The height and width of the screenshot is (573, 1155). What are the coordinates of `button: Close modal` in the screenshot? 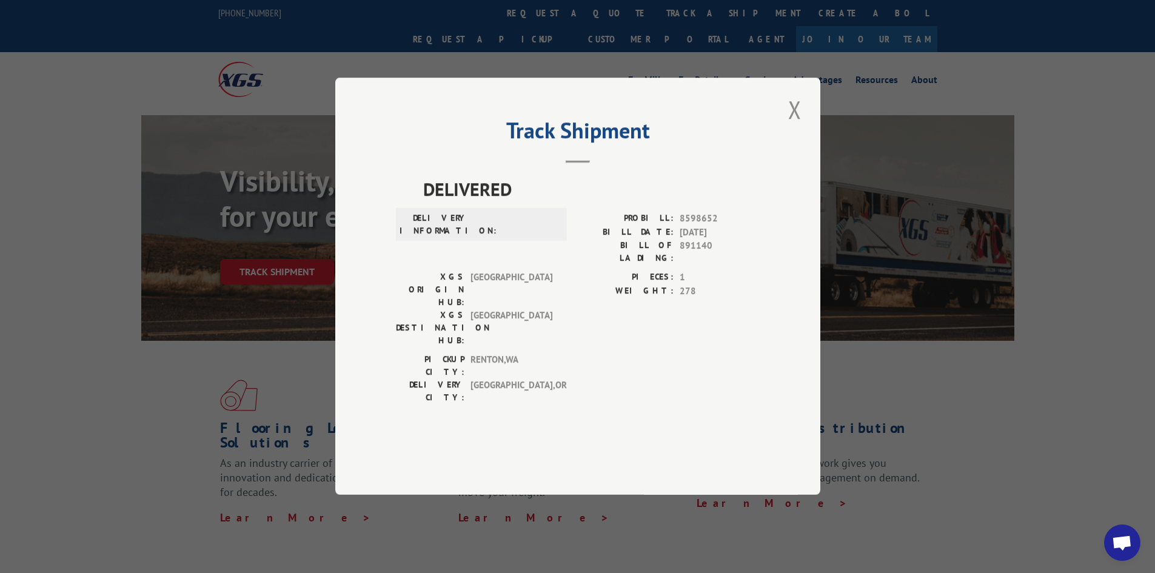 It's located at (795, 109).